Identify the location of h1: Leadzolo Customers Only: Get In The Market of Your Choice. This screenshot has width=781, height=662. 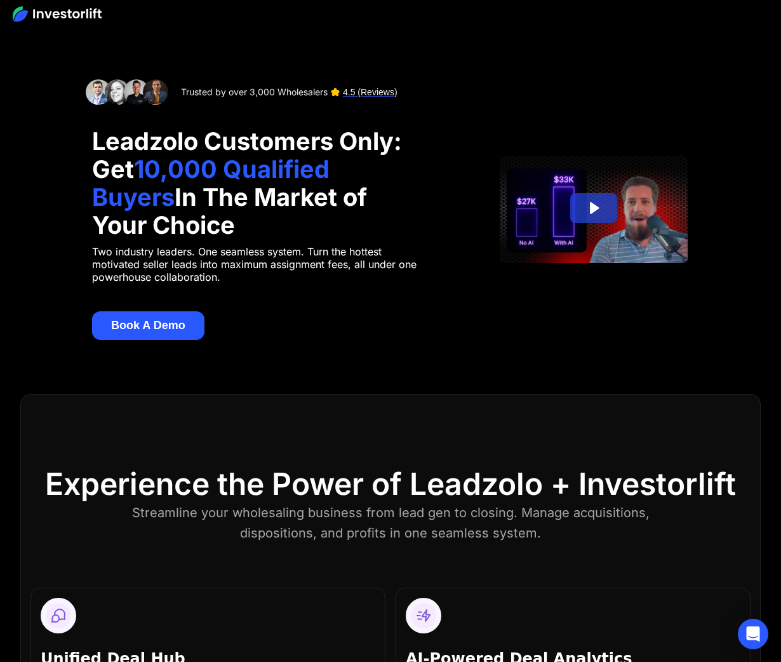
(256, 183).